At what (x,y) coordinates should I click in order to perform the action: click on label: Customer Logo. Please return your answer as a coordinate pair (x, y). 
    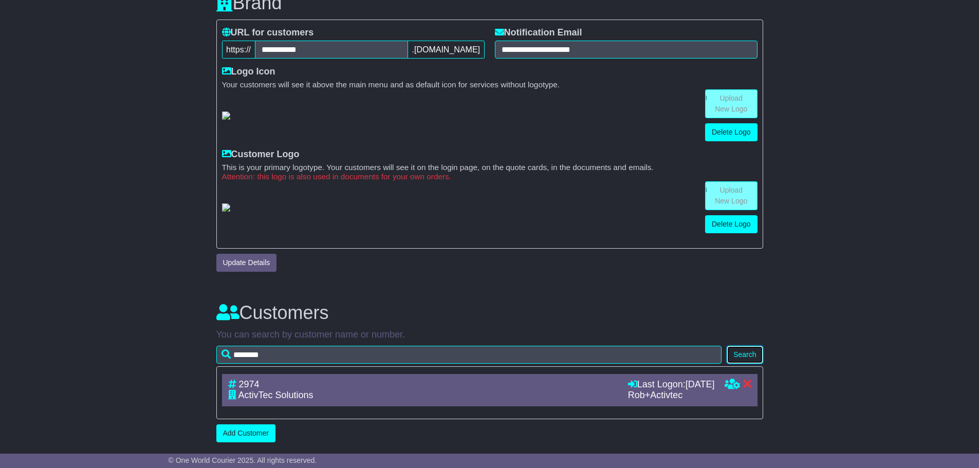
    Looking at the image, I should click on (261, 155).